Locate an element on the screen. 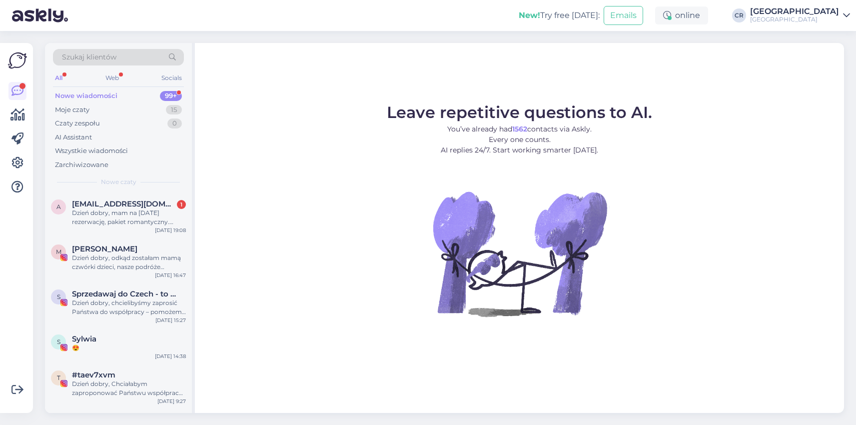  b: 1562 is located at coordinates (520, 129).